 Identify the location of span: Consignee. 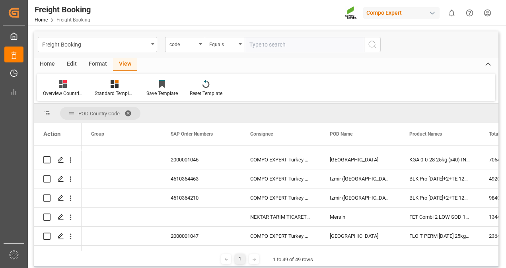
(261, 134).